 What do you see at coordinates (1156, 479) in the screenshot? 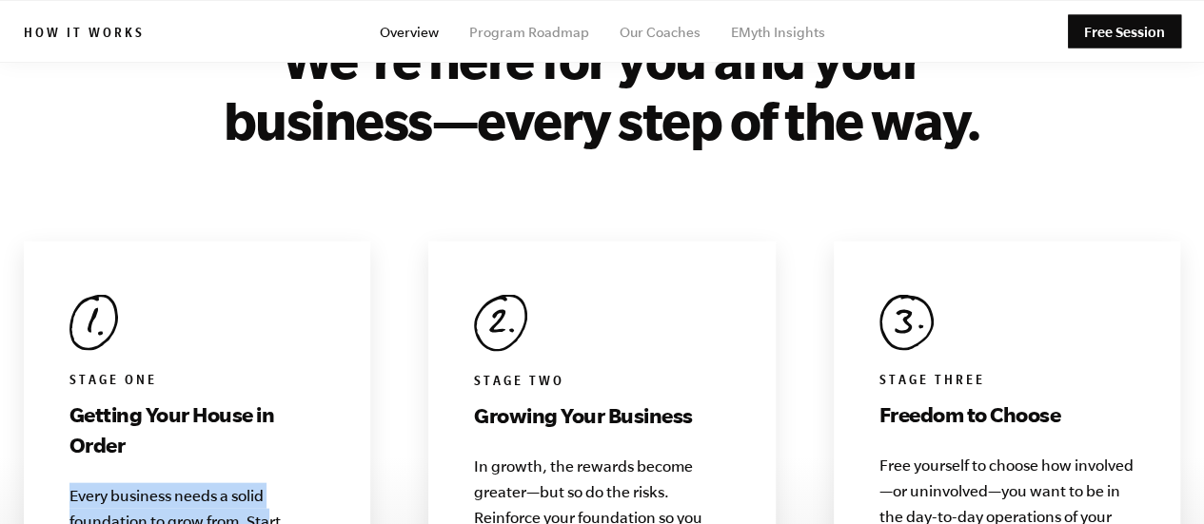
I see `div: Chat Widget` at bounding box center [1156, 479].